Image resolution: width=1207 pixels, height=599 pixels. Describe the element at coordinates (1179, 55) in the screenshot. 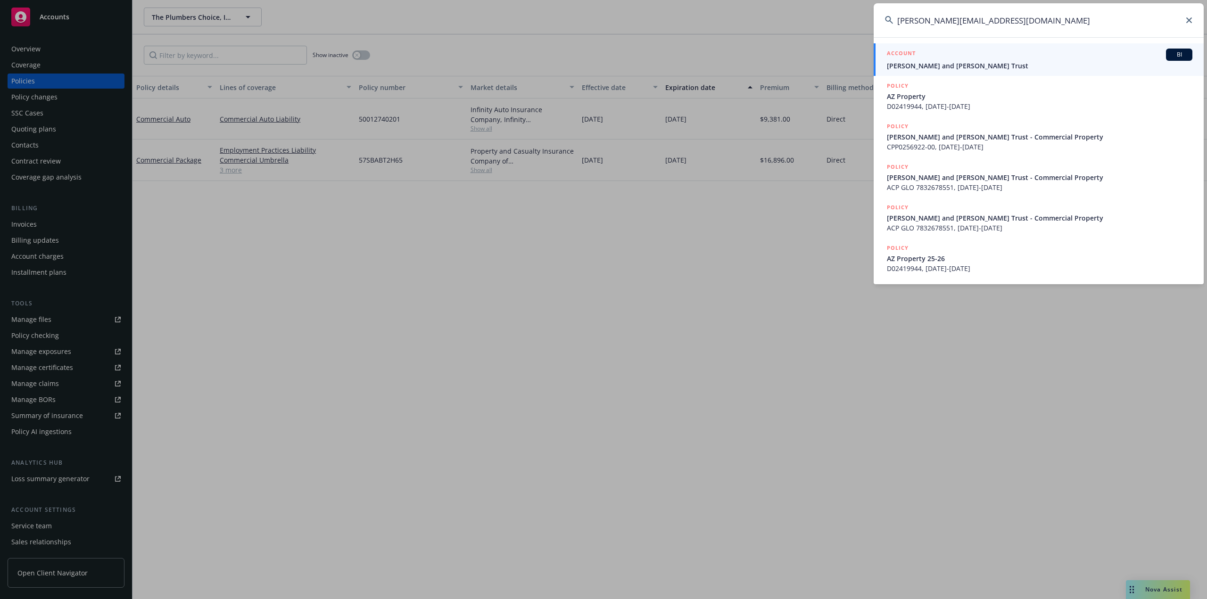

I see `span: BI` at that location.